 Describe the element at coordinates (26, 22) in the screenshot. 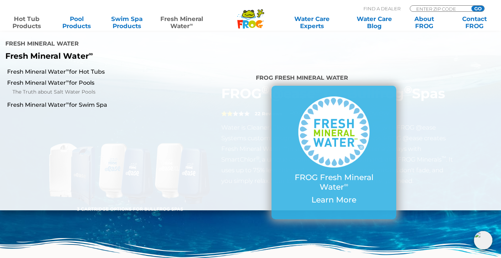

I see `a: Hot TubProducts` at that location.